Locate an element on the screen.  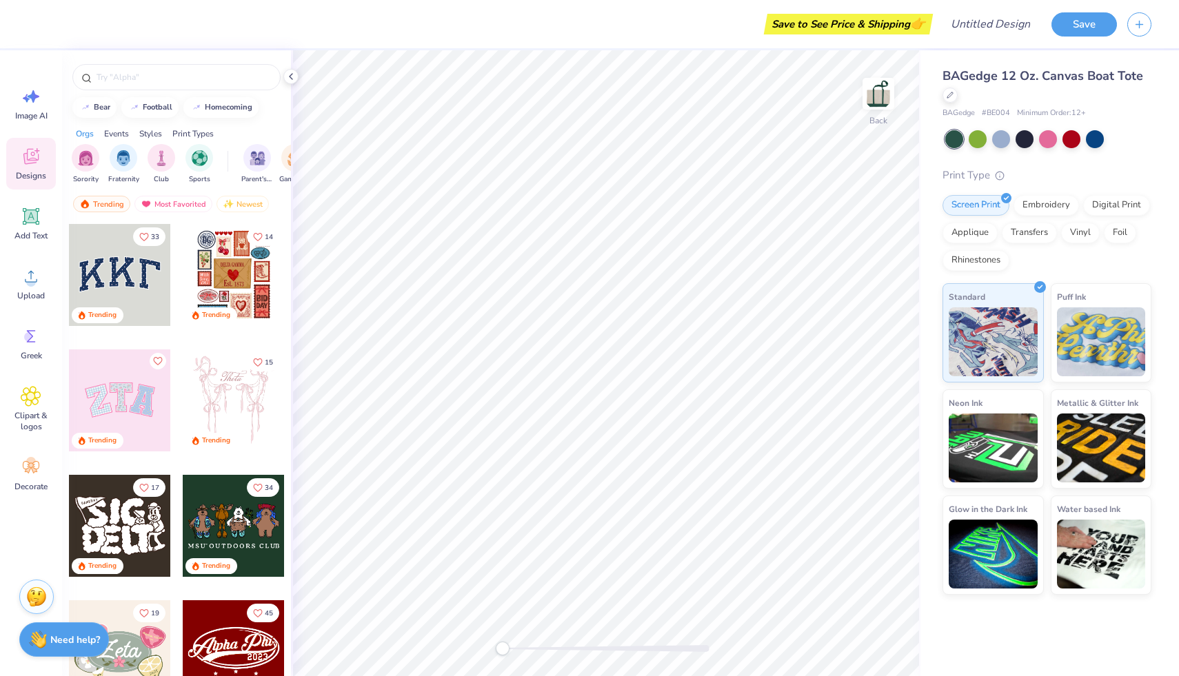
div: Styles is located at coordinates (150, 134).